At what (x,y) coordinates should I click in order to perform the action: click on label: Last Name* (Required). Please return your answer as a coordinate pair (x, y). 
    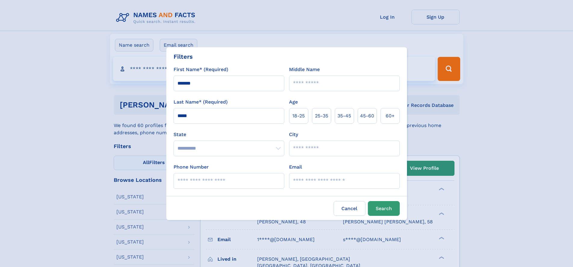
    Looking at the image, I should click on (201, 102).